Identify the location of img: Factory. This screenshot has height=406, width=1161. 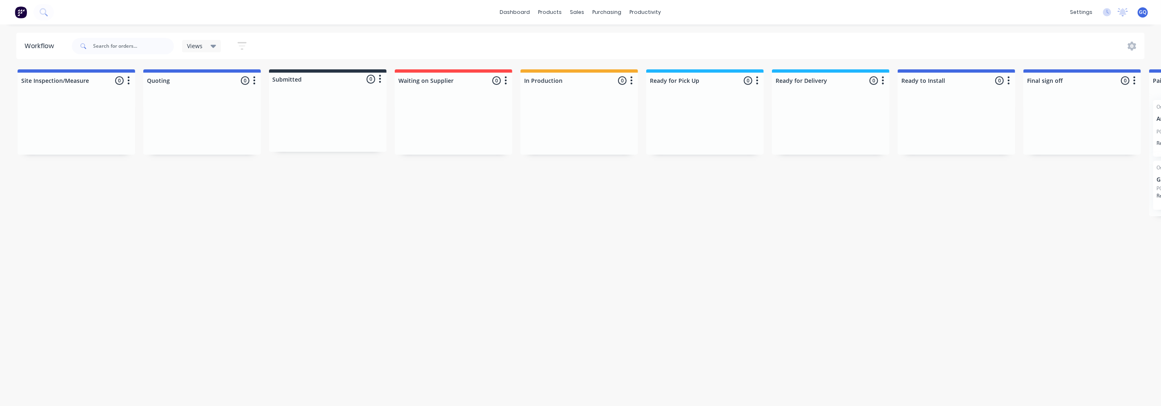
(21, 12).